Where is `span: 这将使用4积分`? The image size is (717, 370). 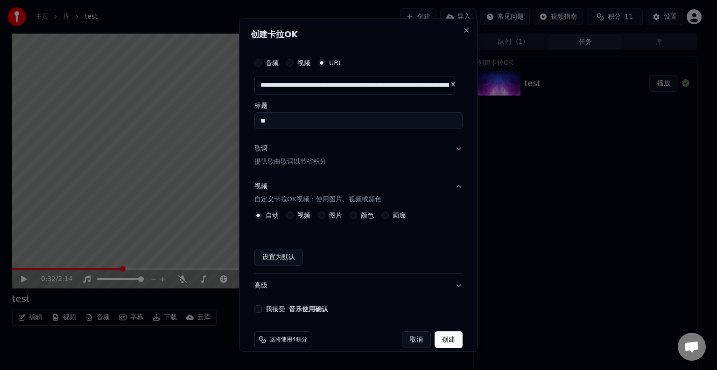
span: 这将使用4积分 is located at coordinates (288, 340).